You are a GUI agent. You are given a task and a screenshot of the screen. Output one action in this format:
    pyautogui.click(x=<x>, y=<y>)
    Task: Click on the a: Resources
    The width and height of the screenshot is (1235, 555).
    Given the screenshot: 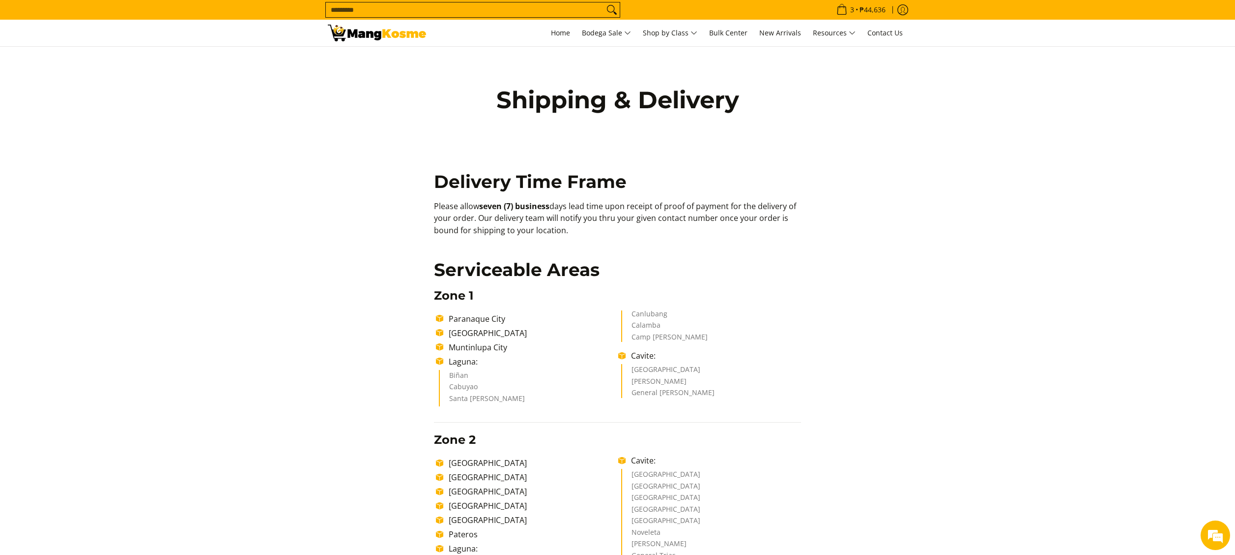 What is the action you would take?
    pyautogui.click(x=834, y=33)
    